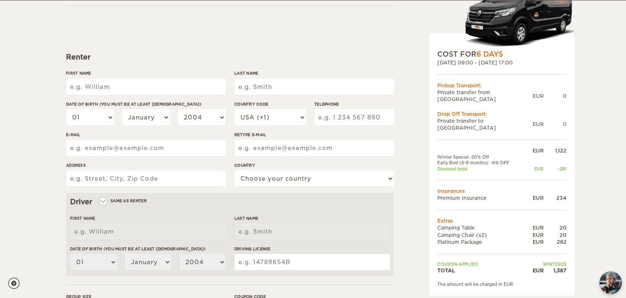 The image size is (626, 298). Describe the element at coordinates (555, 198) in the screenshot. I see `div: 234` at that location.